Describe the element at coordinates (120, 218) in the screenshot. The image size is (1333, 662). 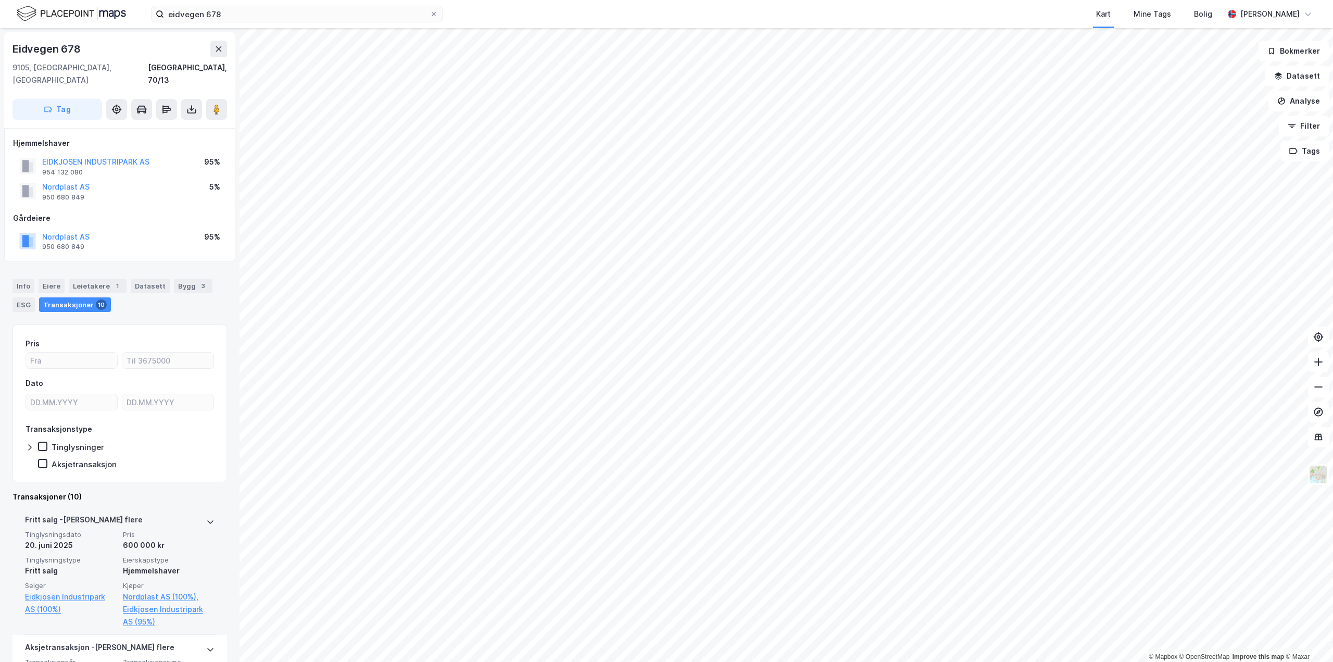
I see `div: Gårdeiere` at that location.